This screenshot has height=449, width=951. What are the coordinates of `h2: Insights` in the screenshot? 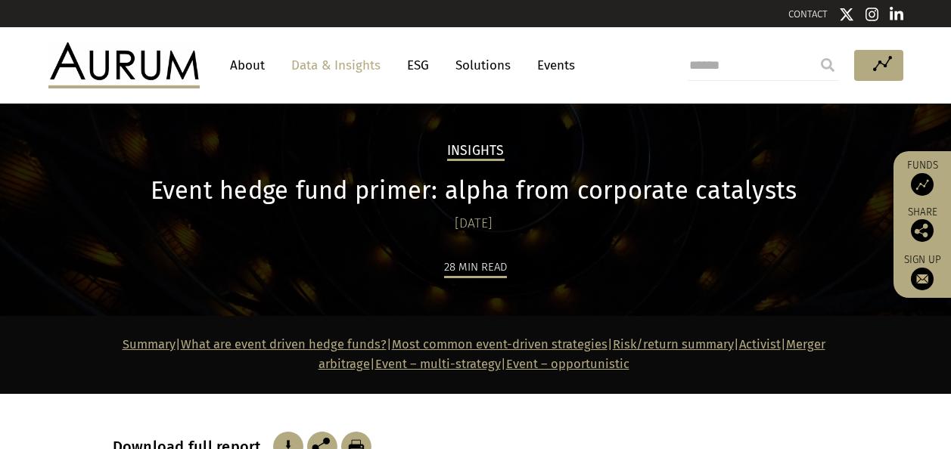 It's located at (476, 152).